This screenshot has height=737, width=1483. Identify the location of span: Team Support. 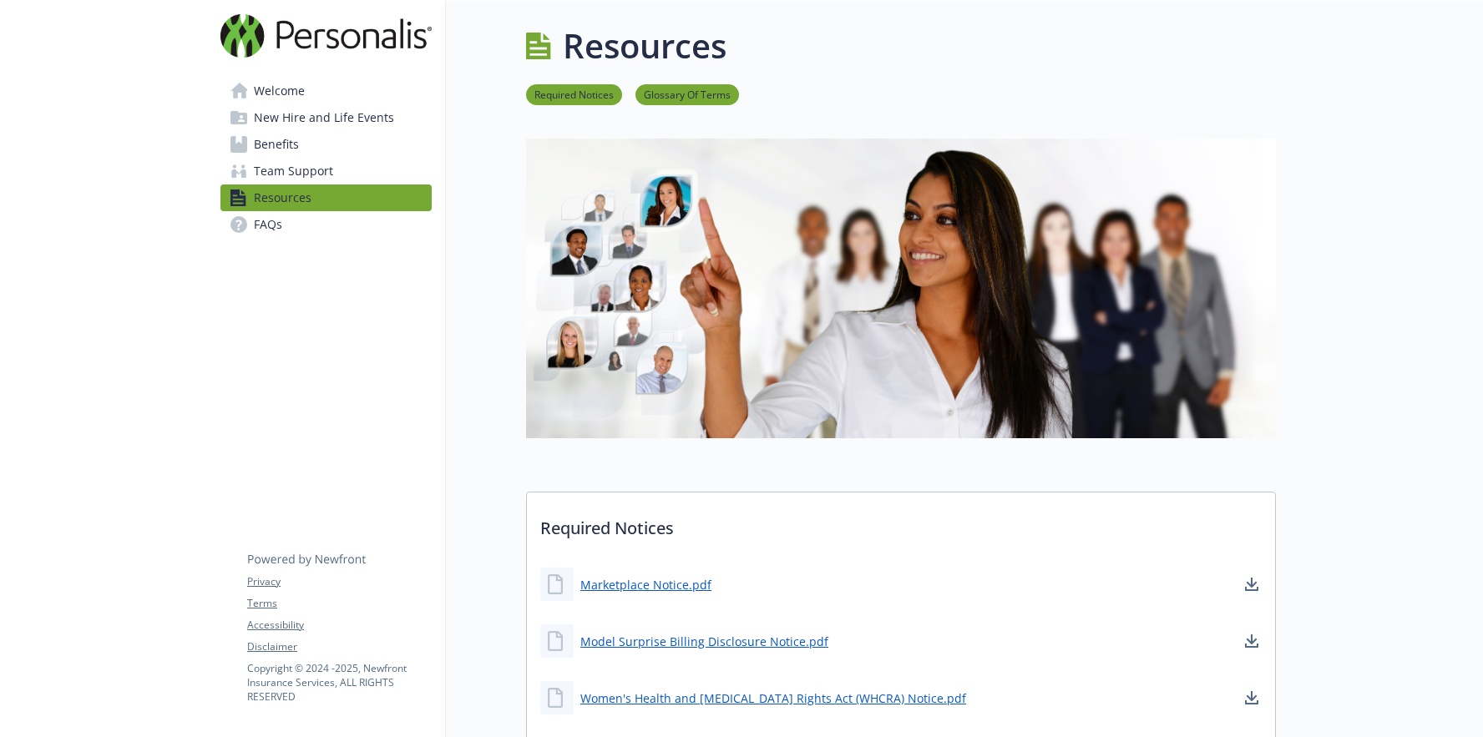
(293, 171).